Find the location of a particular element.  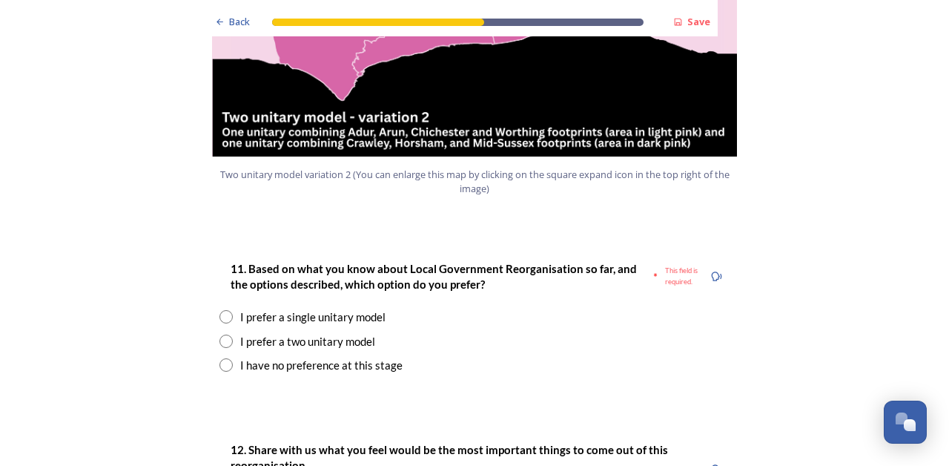

div: I prefer a two unitary model is located at coordinates (308, 341).